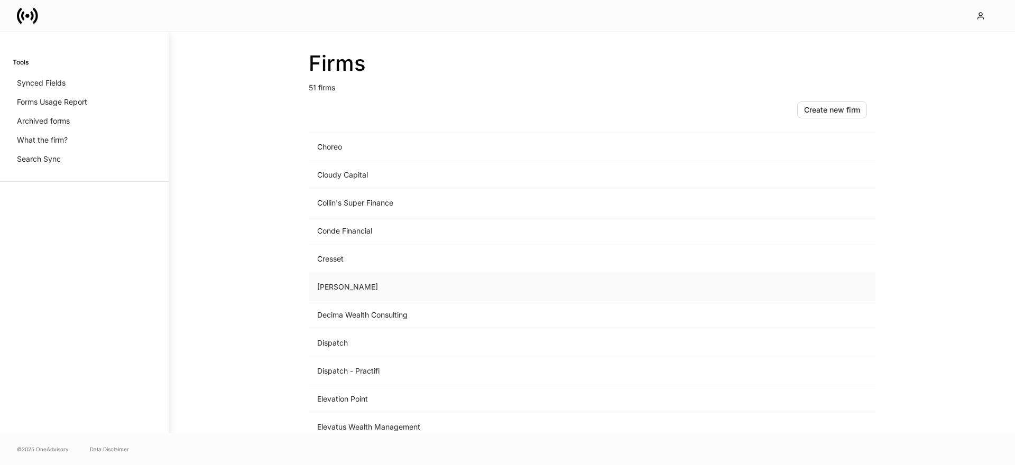  I want to click on p: Archived forms, so click(43, 121).